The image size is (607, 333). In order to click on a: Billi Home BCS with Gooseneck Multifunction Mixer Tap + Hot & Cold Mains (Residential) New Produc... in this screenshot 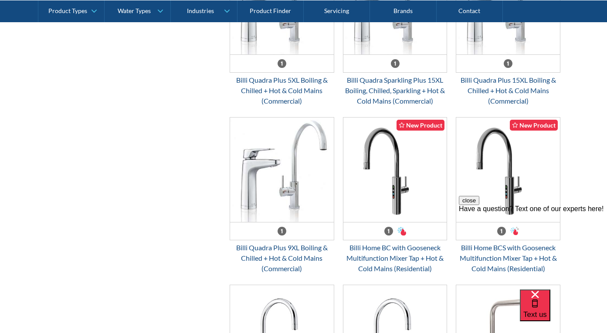, I will do `click(508, 196)`.